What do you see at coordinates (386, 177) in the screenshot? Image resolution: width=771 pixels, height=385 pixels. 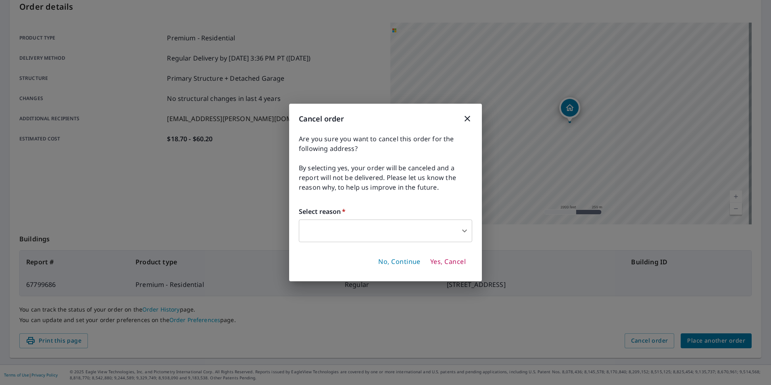 I see `span: By selecting yes, your order will be canceled and a report will not be delivered. Please let us k...` at bounding box center [386, 177].